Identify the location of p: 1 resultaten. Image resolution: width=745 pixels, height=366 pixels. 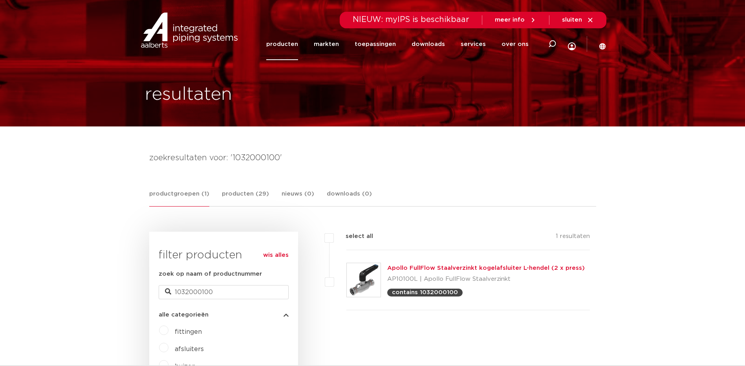
(573, 238).